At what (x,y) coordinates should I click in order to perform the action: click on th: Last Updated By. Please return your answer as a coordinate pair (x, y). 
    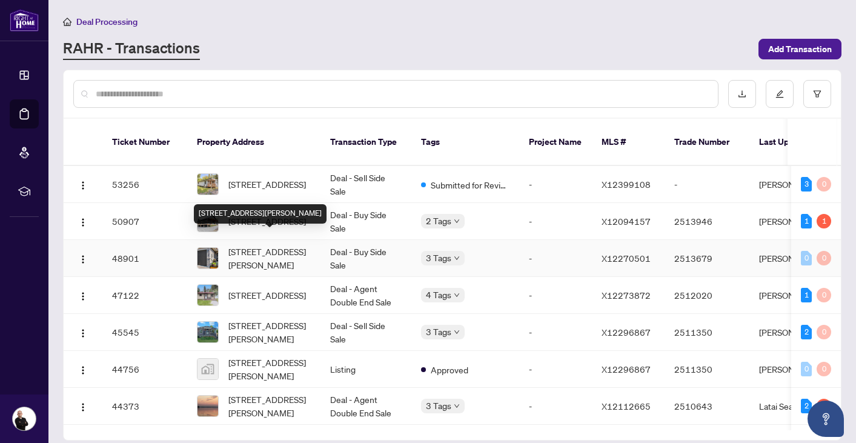
    Looking at the image, I should click on (795, 142).